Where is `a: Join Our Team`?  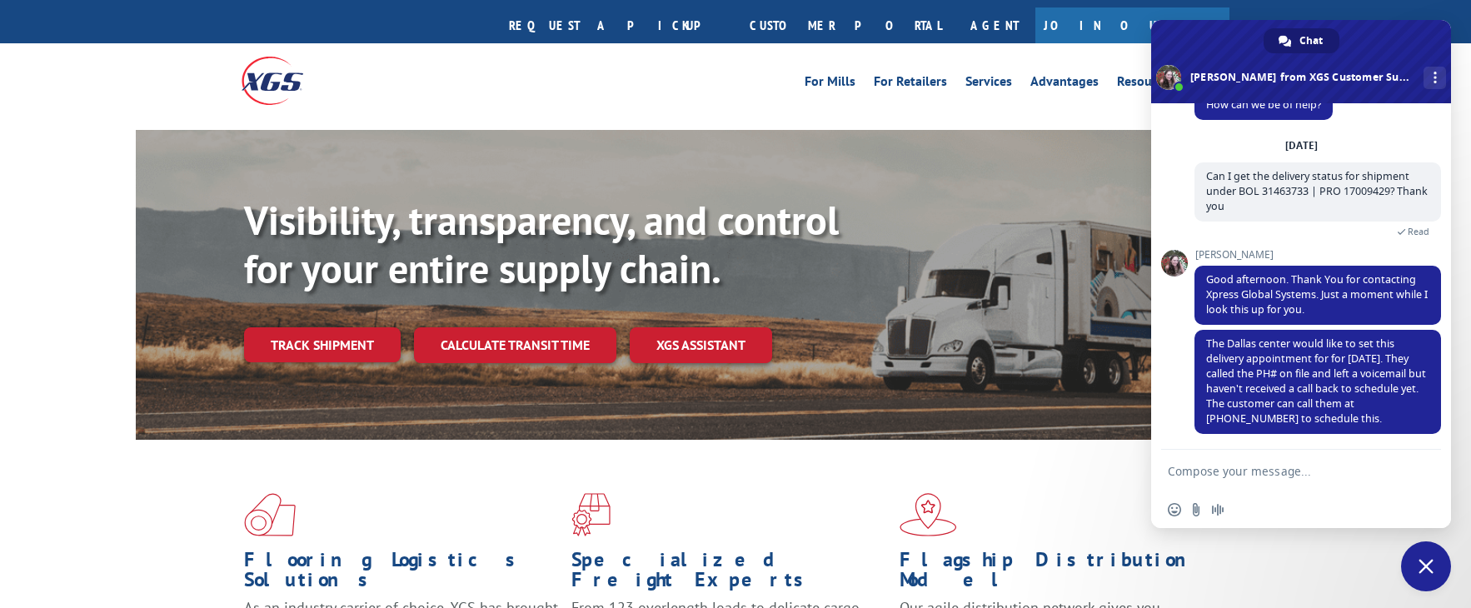 a: Join Our Team is located at coordinates (1132, 25).